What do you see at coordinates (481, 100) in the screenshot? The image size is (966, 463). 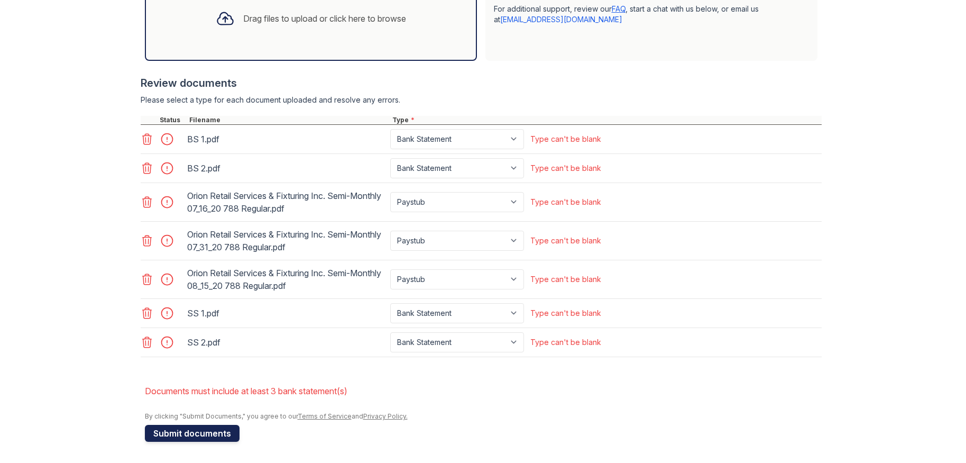 I see `div: Please select a type for each document uploaded and resolve any errors.` at bounding box center [481, 100].